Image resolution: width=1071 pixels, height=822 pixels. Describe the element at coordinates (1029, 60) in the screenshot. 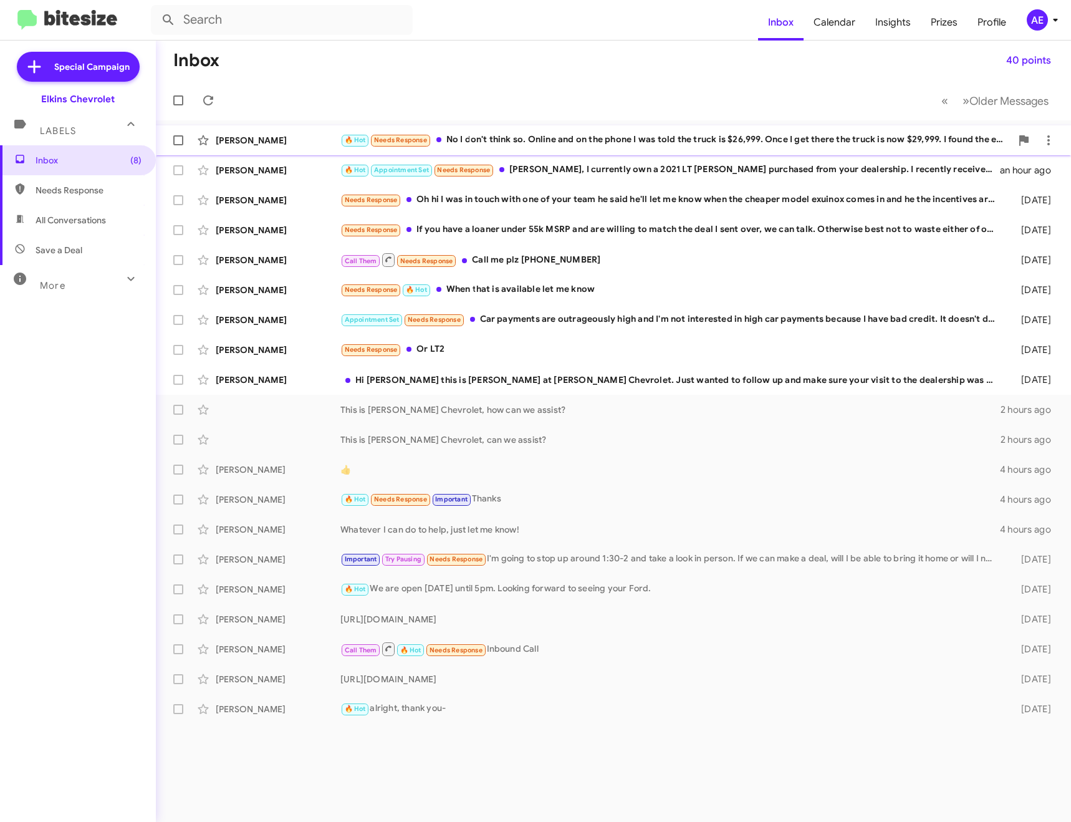

I see `span: 40 points` at that location.